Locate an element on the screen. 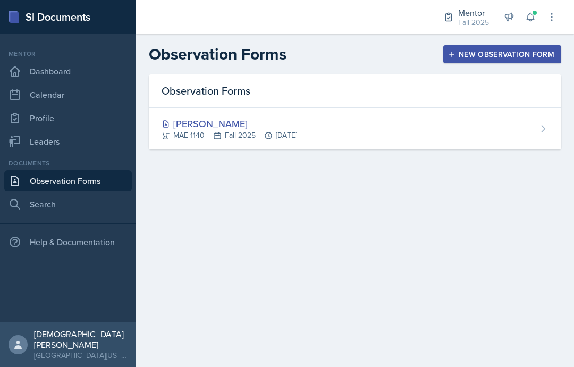 The height and width of the screenshot is (367, 574). a: Search is located at coordinates (68, 204).